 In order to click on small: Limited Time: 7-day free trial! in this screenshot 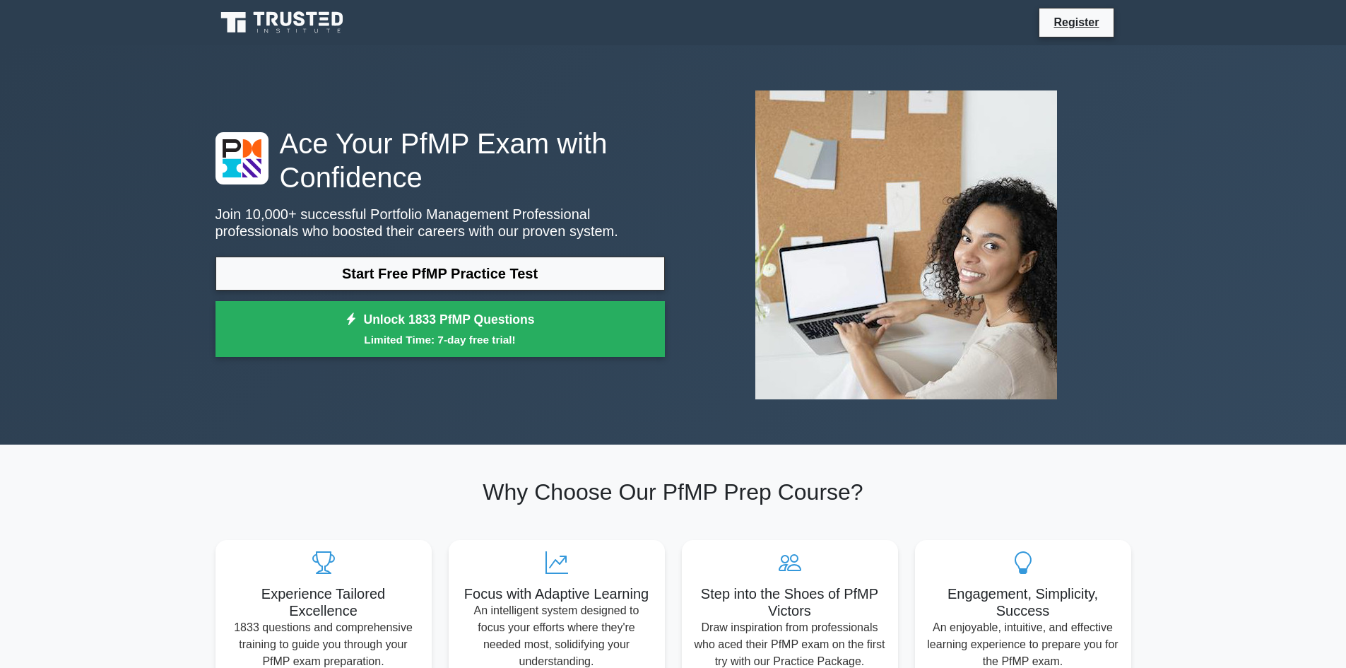, I will do `click(440, 339)`.